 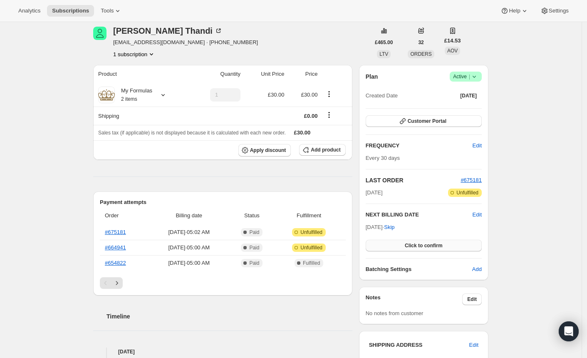 I want to click on h2: Timeline, so click(x=229, y=316).